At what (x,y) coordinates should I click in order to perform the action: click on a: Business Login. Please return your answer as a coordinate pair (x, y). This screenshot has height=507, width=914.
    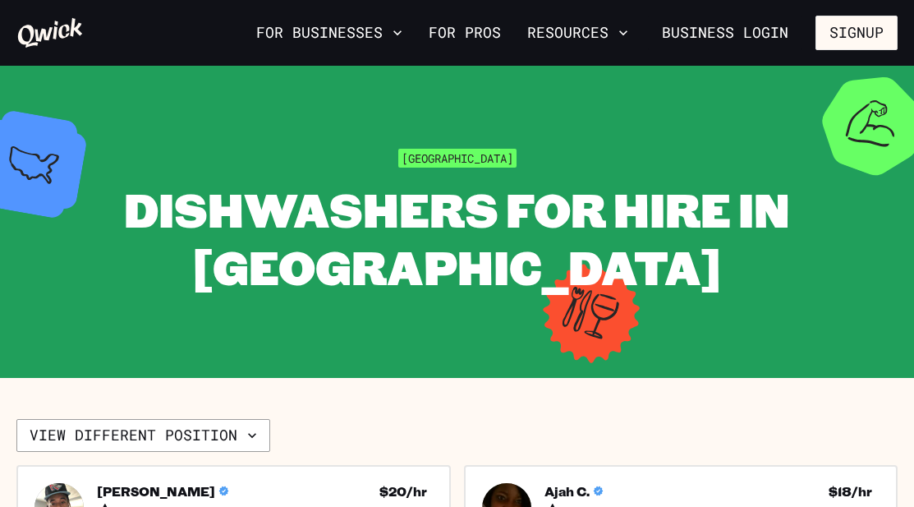
    Looking at the image, I should click on (725, 33).